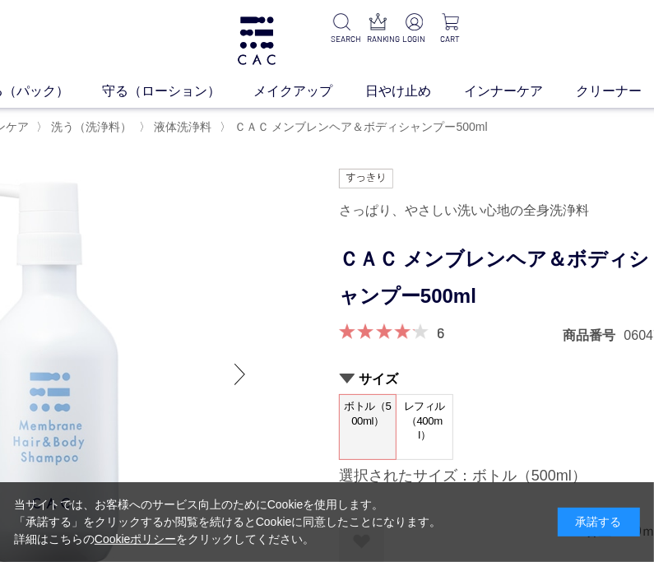 This screenshot has width=654, height=562. Describe the element at coordinates (414, 29) in the screenshot. I see `a: LOGIN` at that location.